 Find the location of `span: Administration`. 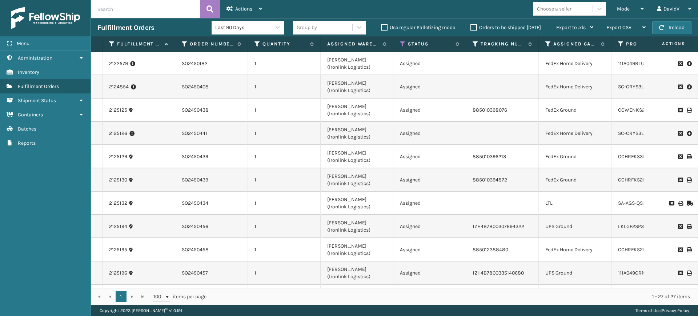

span: Administration is located at coordinates (35, 58).